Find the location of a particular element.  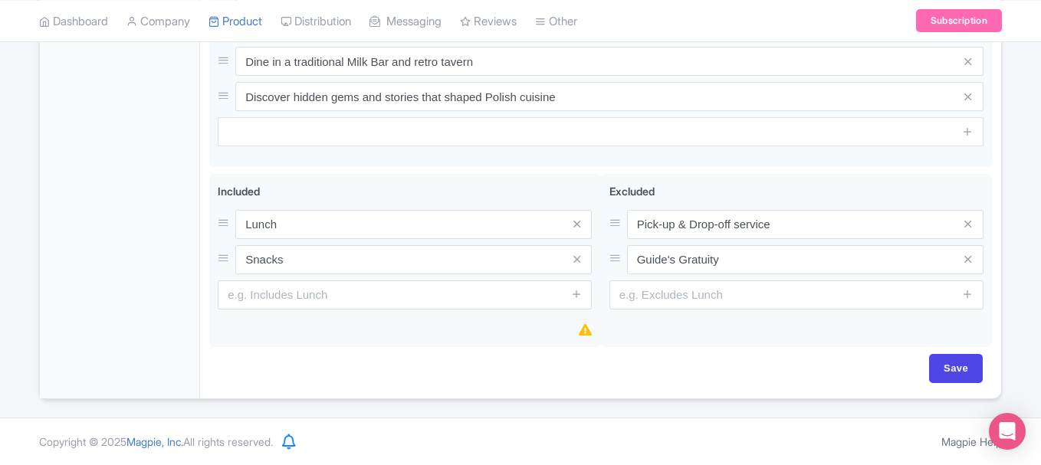

a: Subscription is located at coordinates (959, 21).